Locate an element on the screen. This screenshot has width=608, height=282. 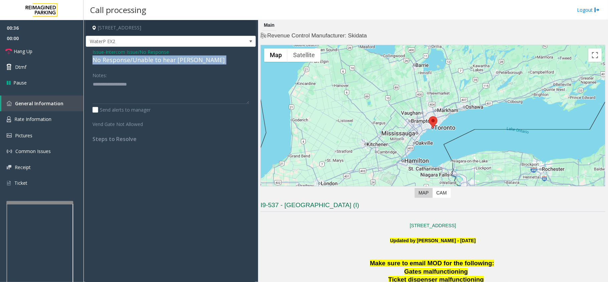
label: Vend Gate Not Allowed is located at coordinates (124, 123).